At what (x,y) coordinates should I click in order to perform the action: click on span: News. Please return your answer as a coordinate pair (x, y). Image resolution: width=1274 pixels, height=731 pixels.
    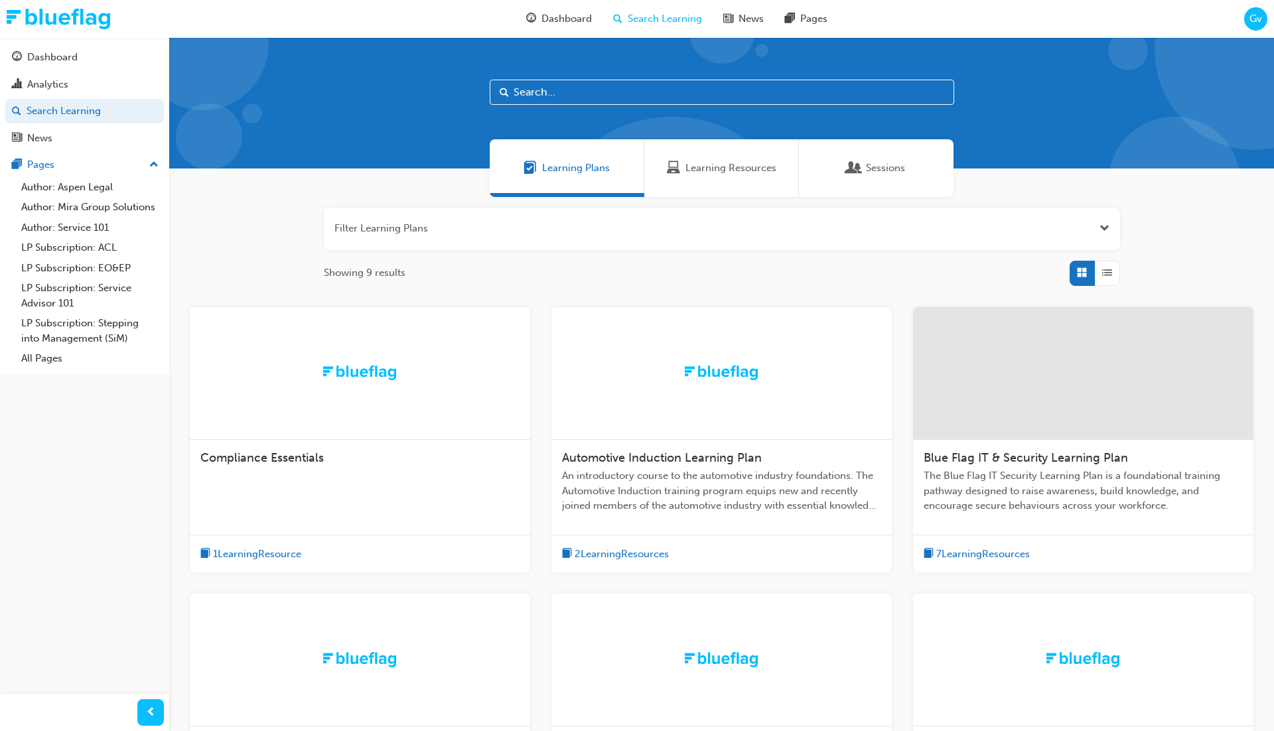
    Looking at the image, I should click on (751, 19).